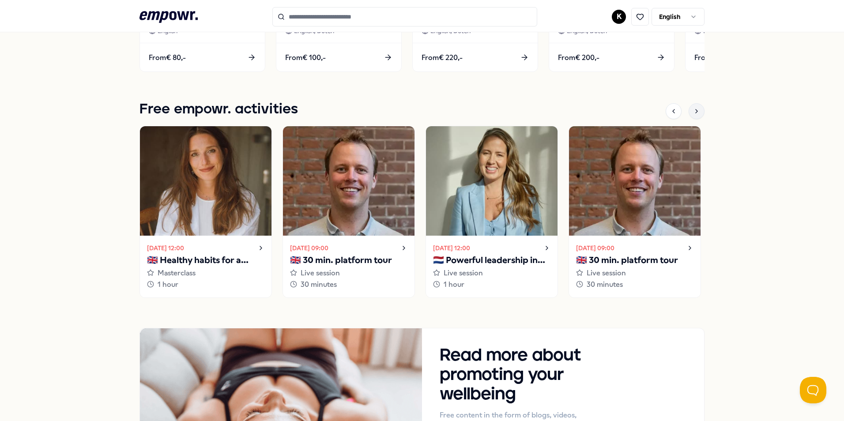  Describe the element at coordinates (167, 58) in the screenshot. I see `span: From € 80,-` at that location.